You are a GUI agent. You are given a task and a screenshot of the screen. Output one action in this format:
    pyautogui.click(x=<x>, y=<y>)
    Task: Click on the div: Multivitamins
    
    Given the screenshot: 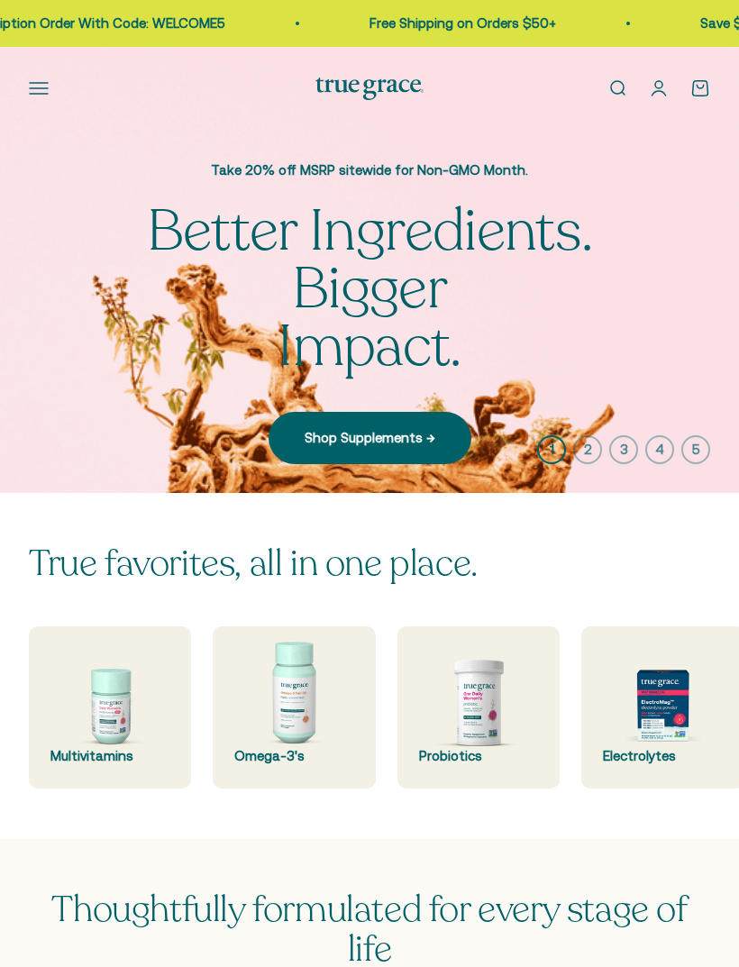 What is the action you would take?
    pyautogui.click(x=110, y=756)
    